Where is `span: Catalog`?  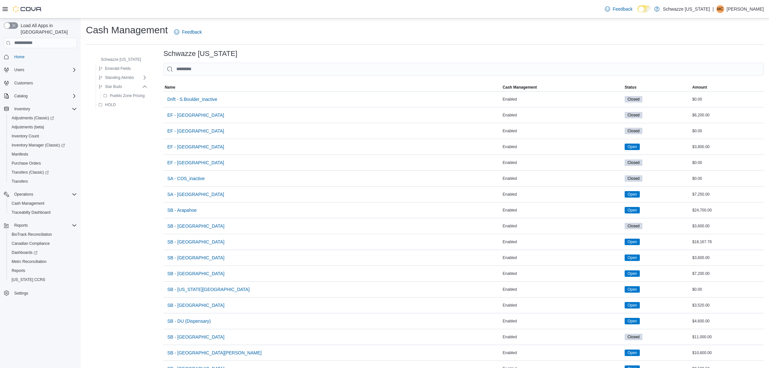
span: Catalog is located at coordinates (44, 96).